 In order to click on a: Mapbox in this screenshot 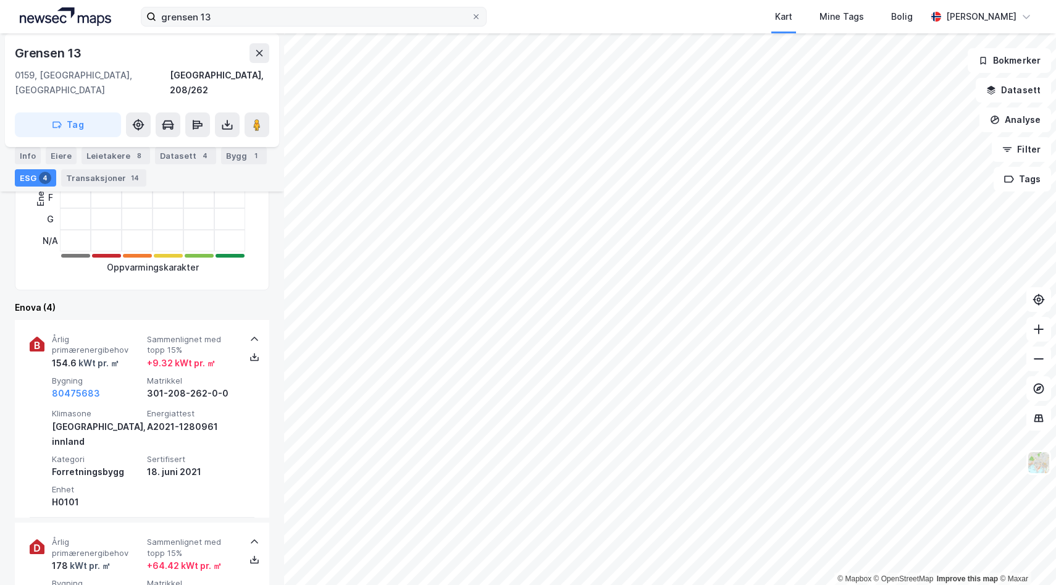, I will do `click(854, 579)`.